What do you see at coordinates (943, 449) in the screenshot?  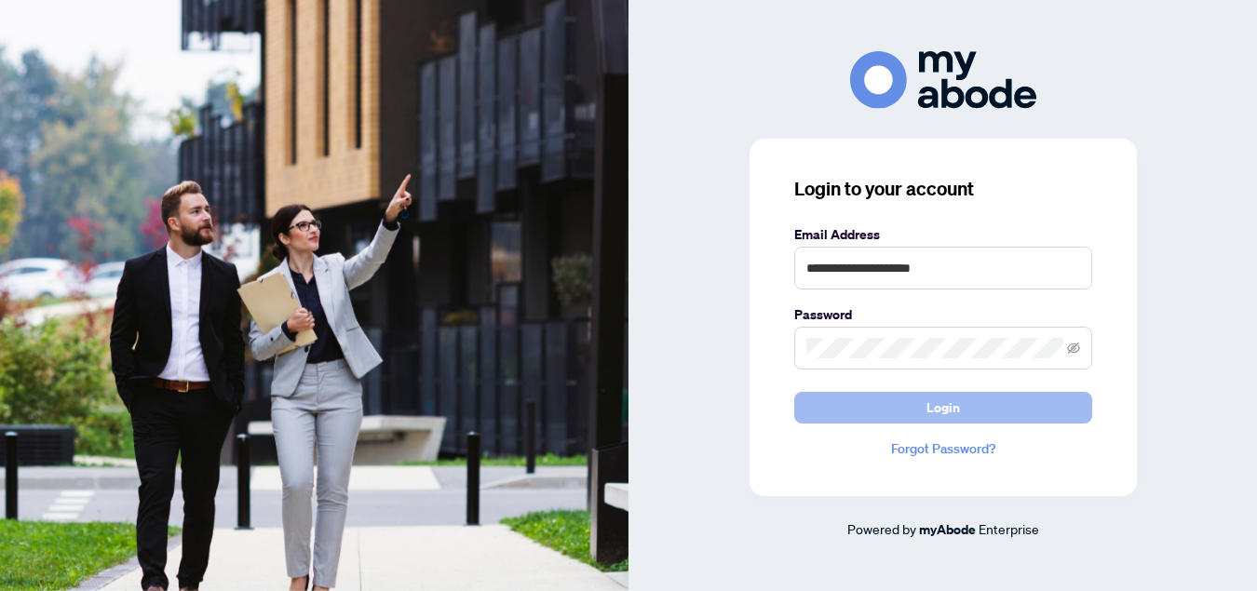 I see `a: Forgot Password?` at bounding box center [943, 449].